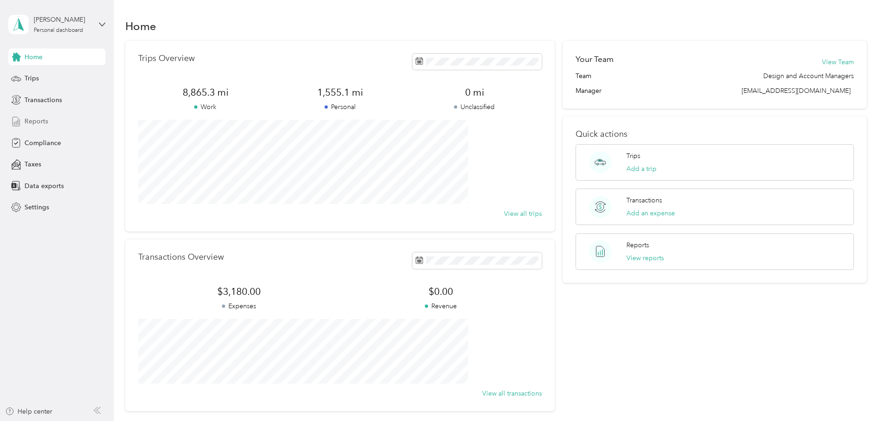  What do you see at coordinates (239, 292) in the screenshot?
I see `span: $3,180.00` at bounding box center [239, 292].